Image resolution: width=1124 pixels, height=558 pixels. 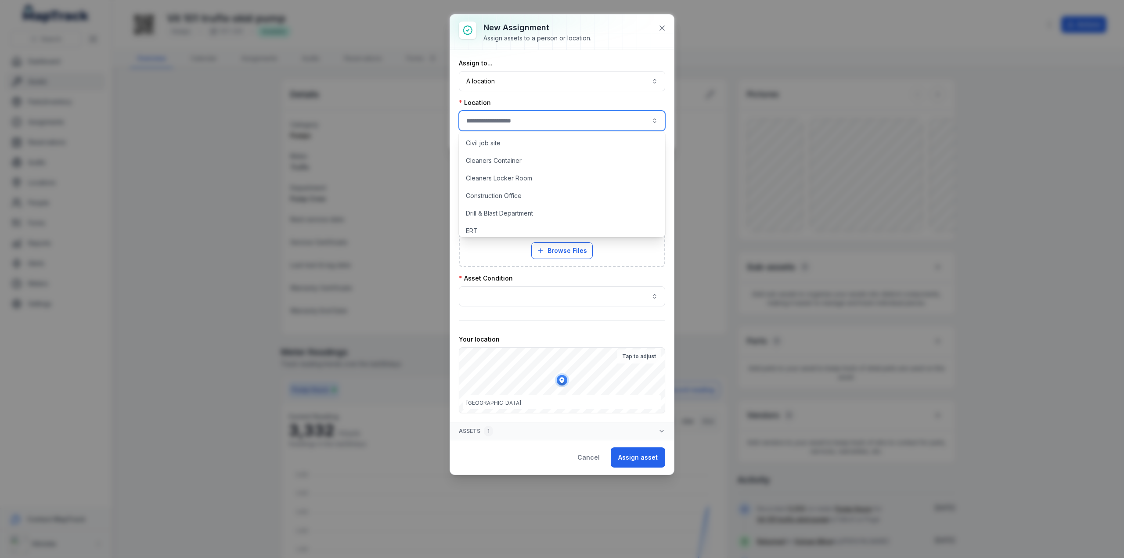 I want to click on span: Civil job site, so click(x=483, y=143).